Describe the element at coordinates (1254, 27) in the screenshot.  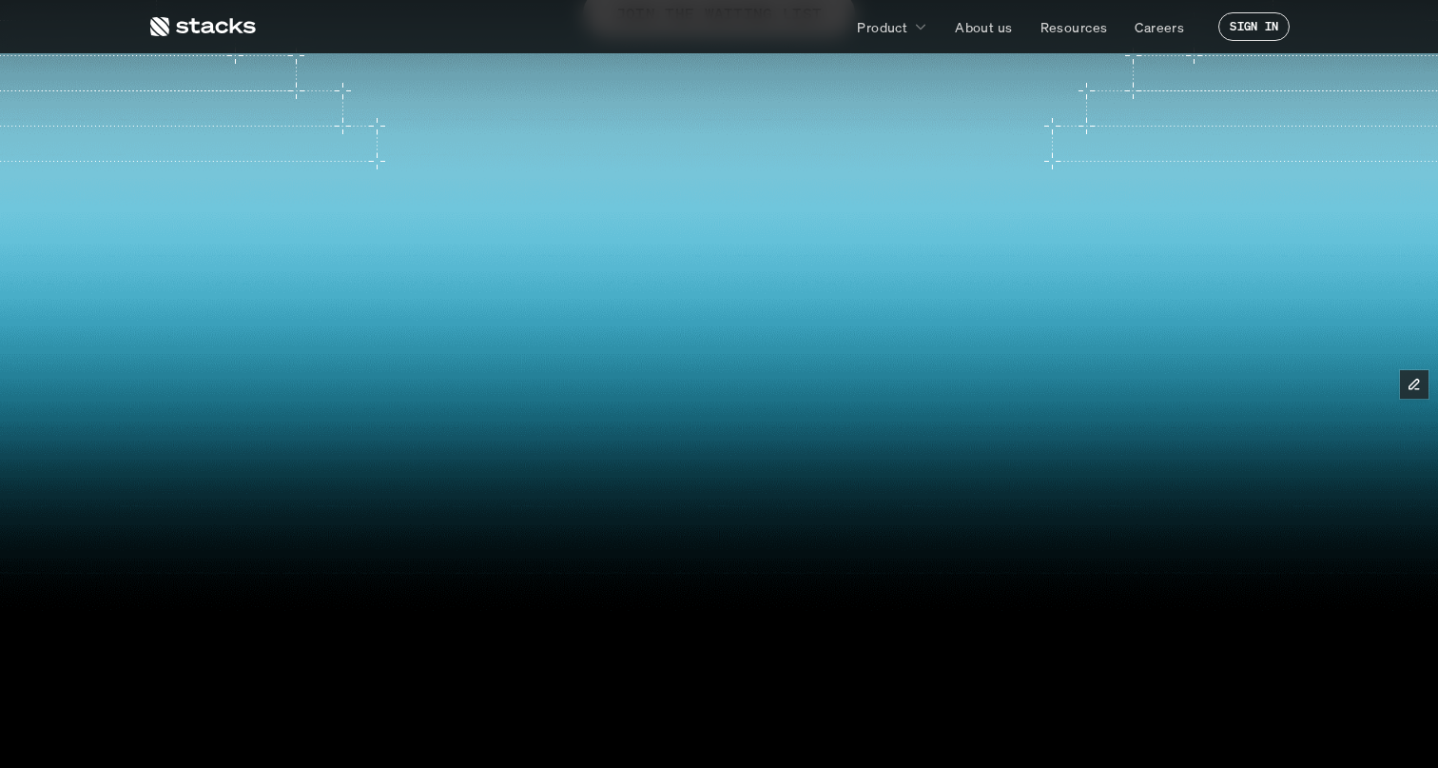
I see `a: SIGN IN` at that location.